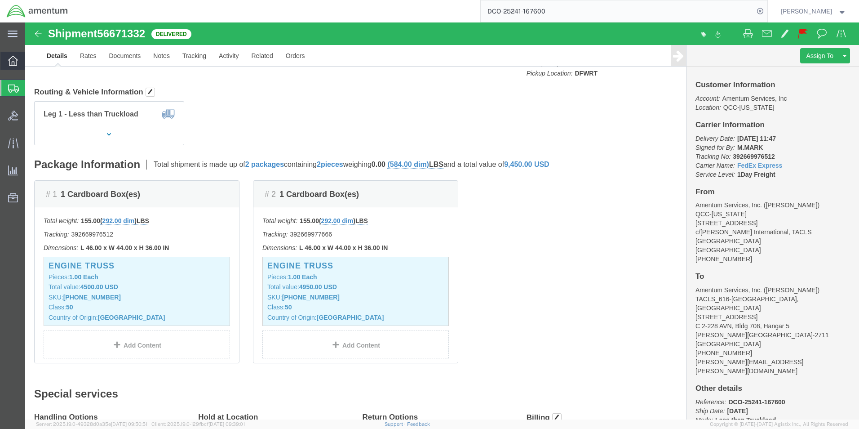 The image size is (859, 429). Describe the element at coordinates (92, 424) in the screenshot. I see `span: Server: 2025.19.0-49328d0a35e` at that location.